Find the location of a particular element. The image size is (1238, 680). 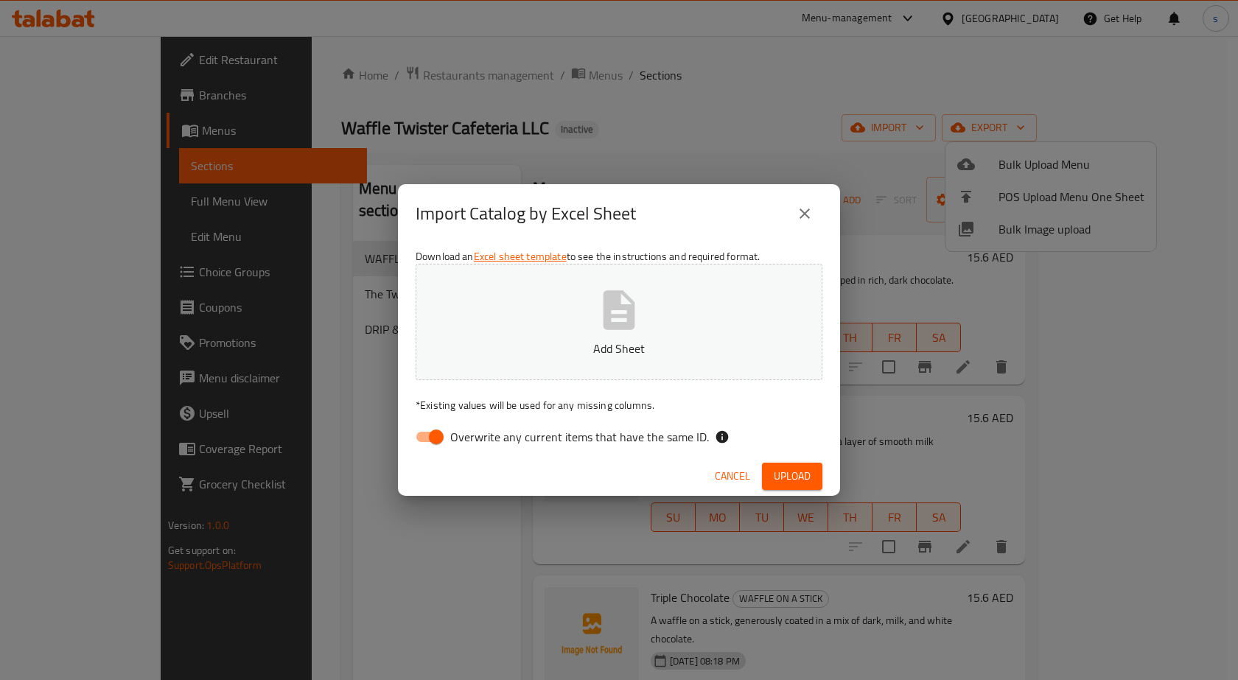

button: Cancel is located at coordinates (733, 476).